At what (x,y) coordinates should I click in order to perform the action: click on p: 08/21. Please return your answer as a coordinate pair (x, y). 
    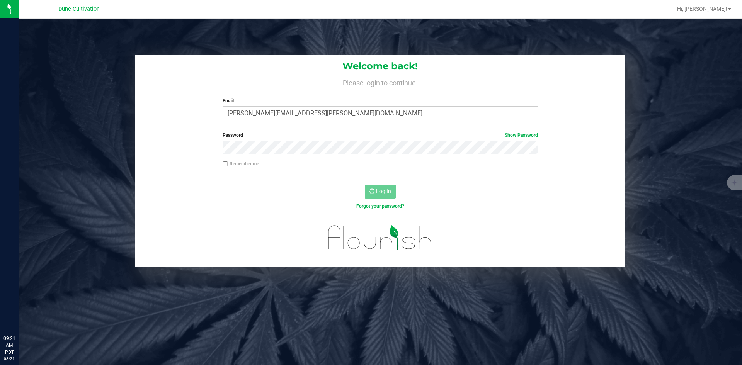
    Looking at the image, I should click on (9, 358).